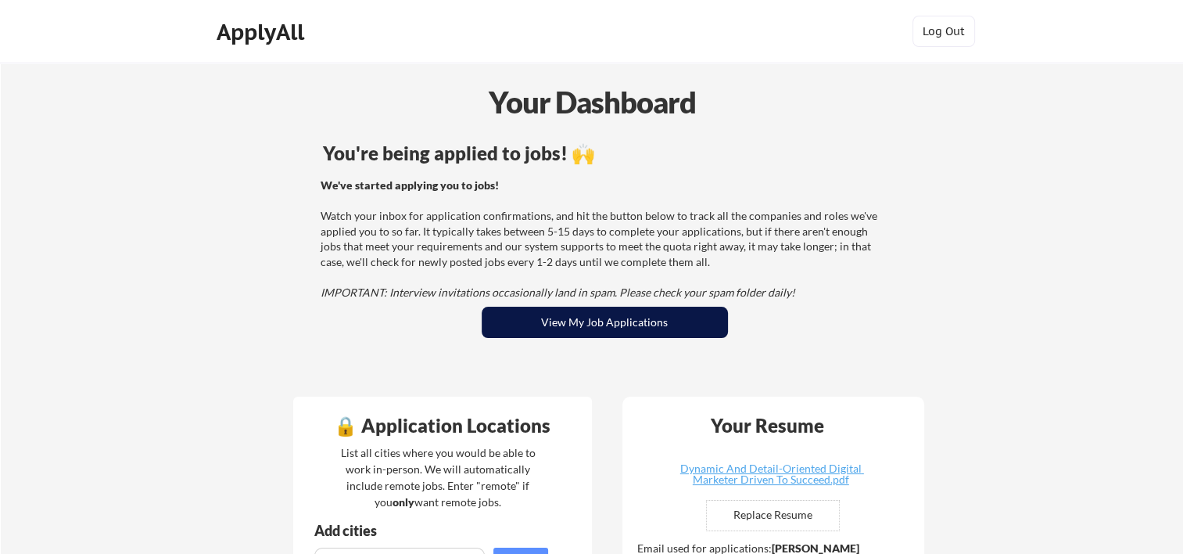 This screenshot has width=1183, height=554. What do you see at coordinates (410, 185) in the screenshot?
I see `strong: We've started applying you to jobs!` at bounding box center [410, 185].